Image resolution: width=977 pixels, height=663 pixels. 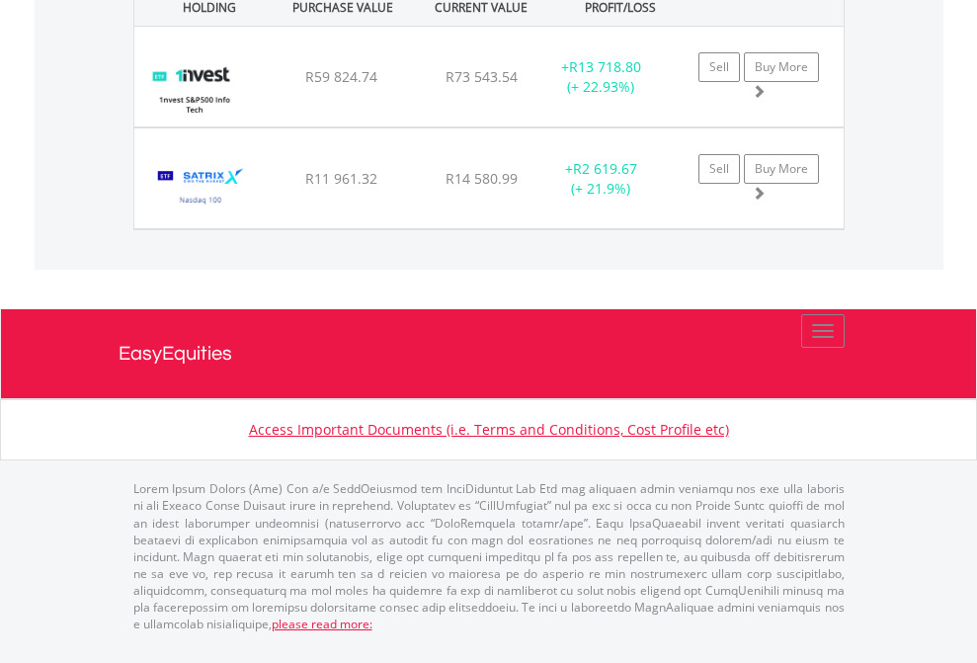 What do you see at coordinates (600, 179) in the screenshot?
I see `div: + (+ 21.9%)` at bounding box center [600, 179].